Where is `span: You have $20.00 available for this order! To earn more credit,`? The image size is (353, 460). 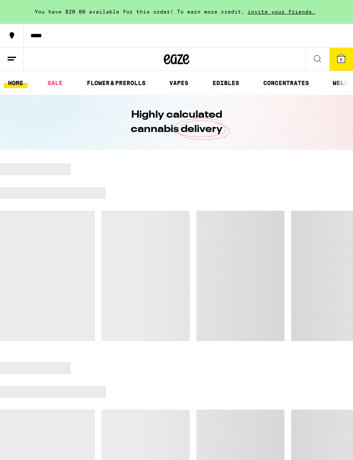
span: You have $20.00 available for this order! To earn more credit, is located at coordinates (140, 11).